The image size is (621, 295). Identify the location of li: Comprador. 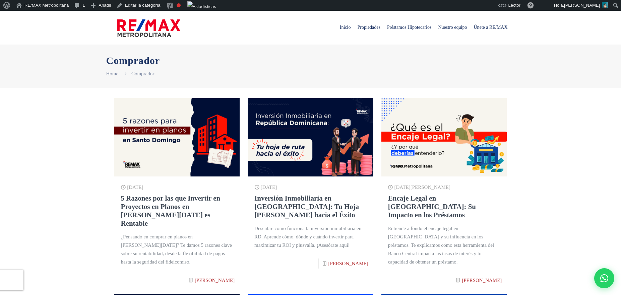
(143, 74).